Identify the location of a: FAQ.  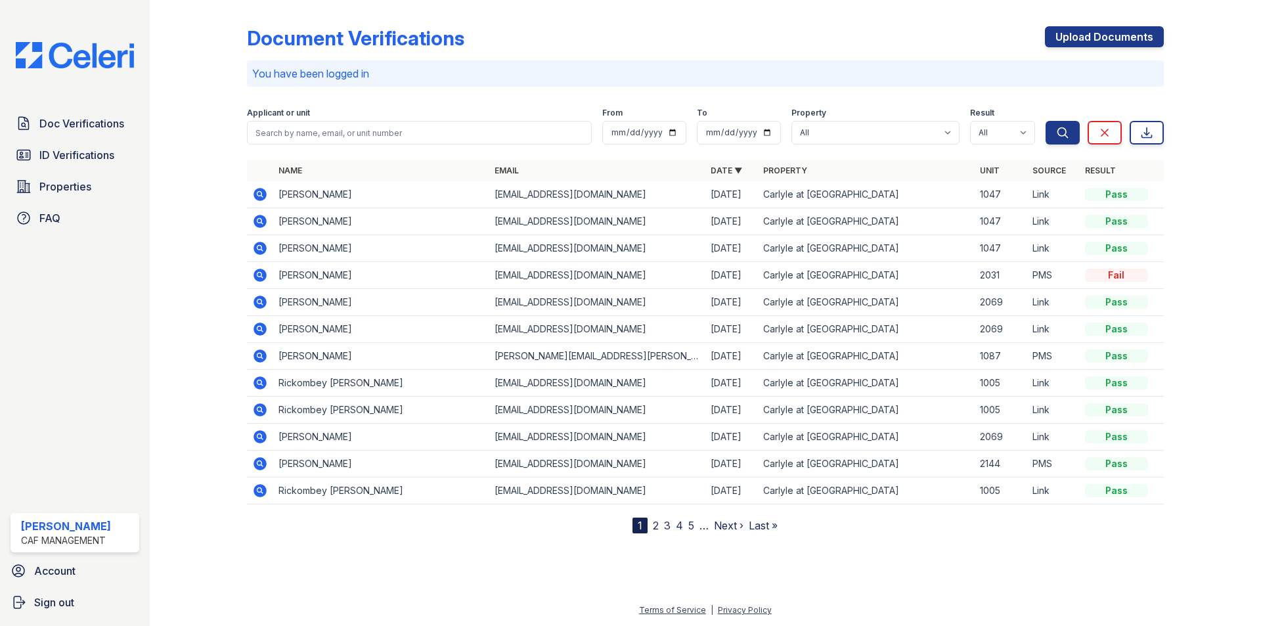
(75, 218).